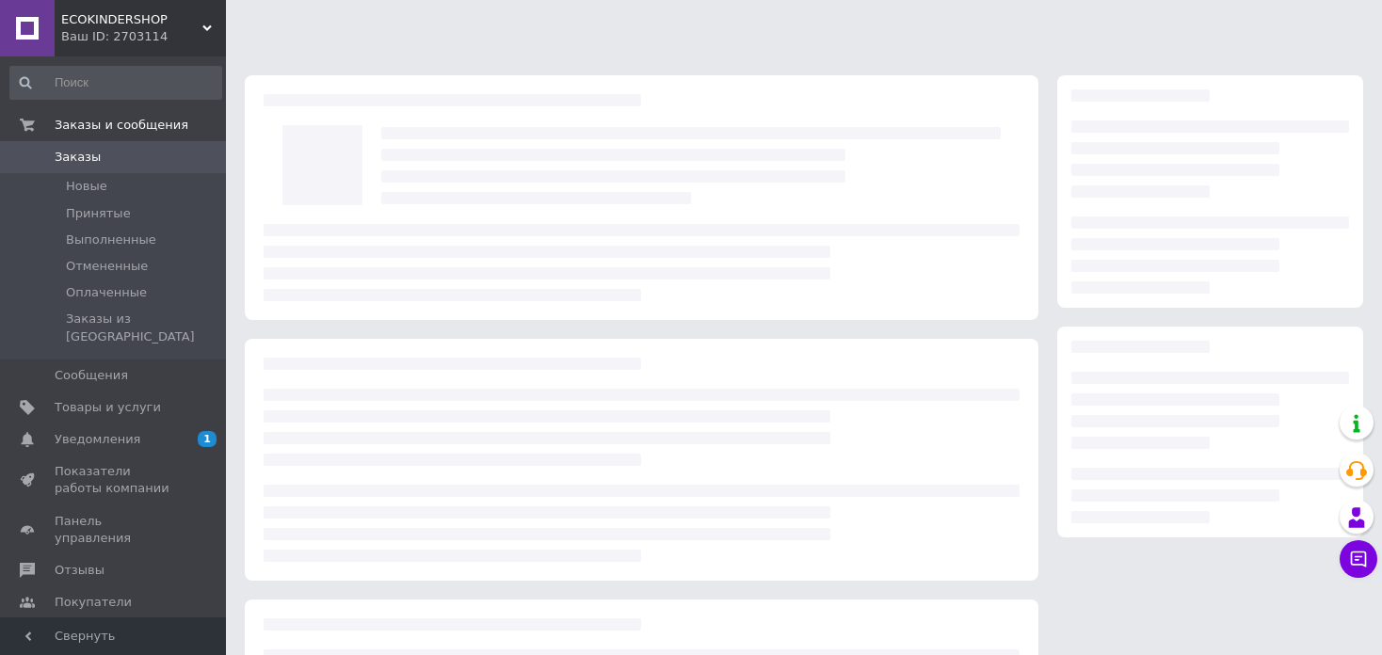  Describe the element at coordinates (87, 186) in the screenshot. I see `span: Новые` at that location.